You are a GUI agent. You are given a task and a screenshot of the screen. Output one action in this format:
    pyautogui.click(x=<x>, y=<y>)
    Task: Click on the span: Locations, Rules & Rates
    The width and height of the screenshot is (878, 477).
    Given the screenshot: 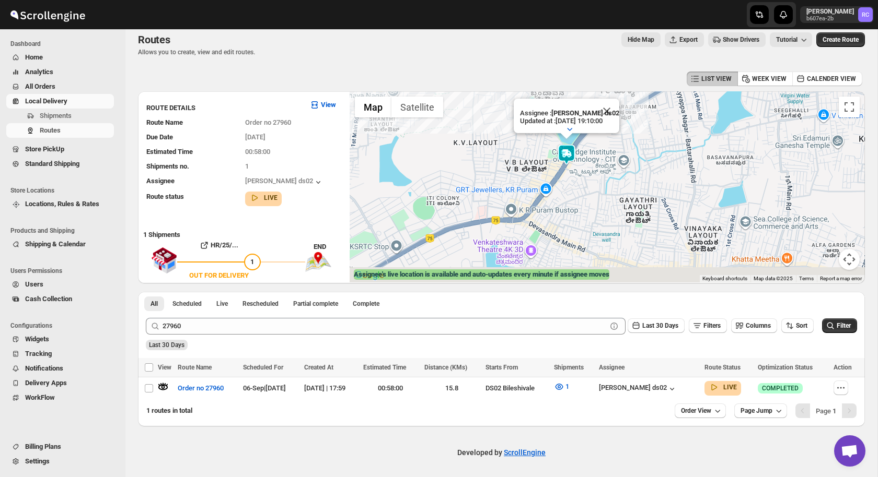 What is the action you would take?
    pyautogui.click(x=62, y=204)
    